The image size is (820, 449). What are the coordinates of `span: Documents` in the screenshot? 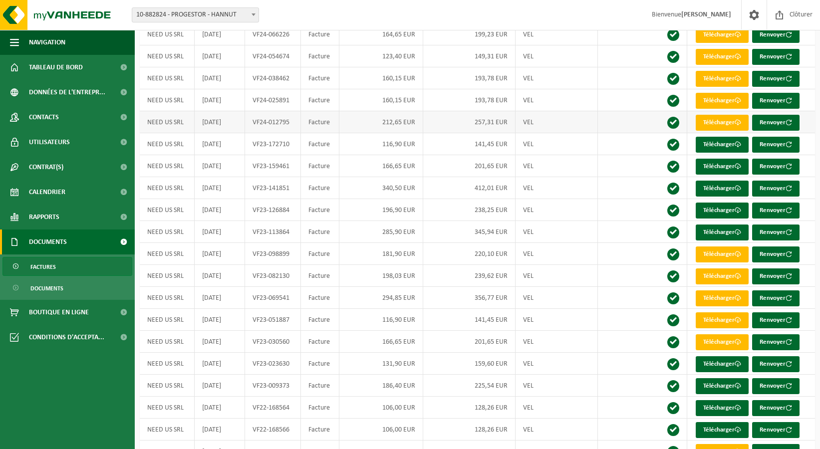 It's located at (48, 242).